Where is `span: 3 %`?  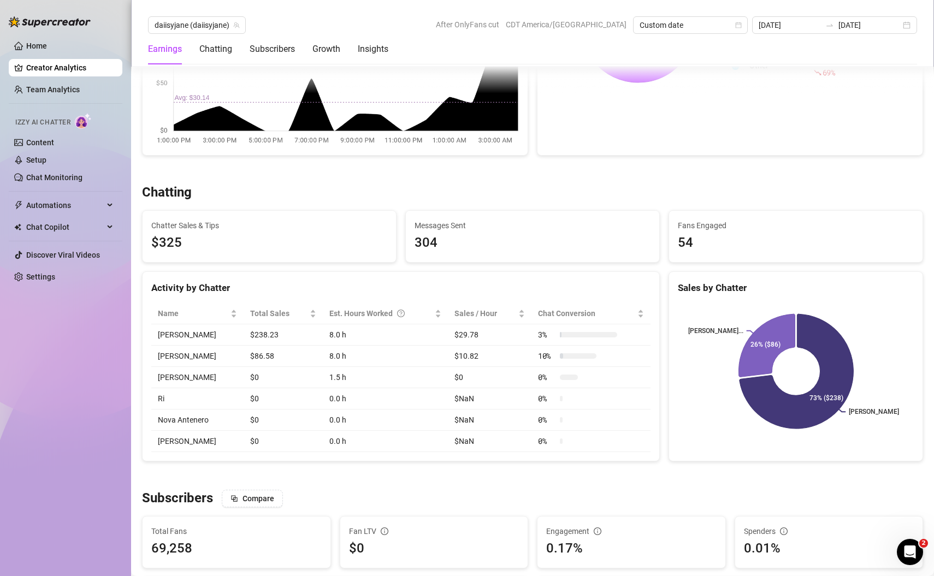 span: 3 % is located at coordinates (547, 335).